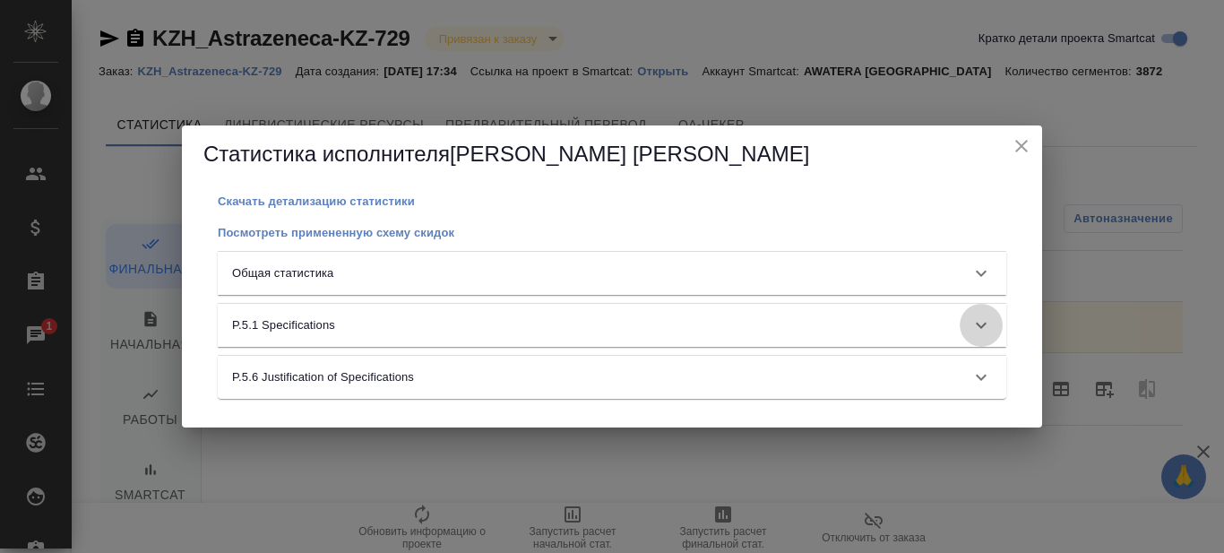  Describe the element at coordinates (336, 232) in the screenshot. I see `p: Посмотреть примененную схему скидок` at that location.